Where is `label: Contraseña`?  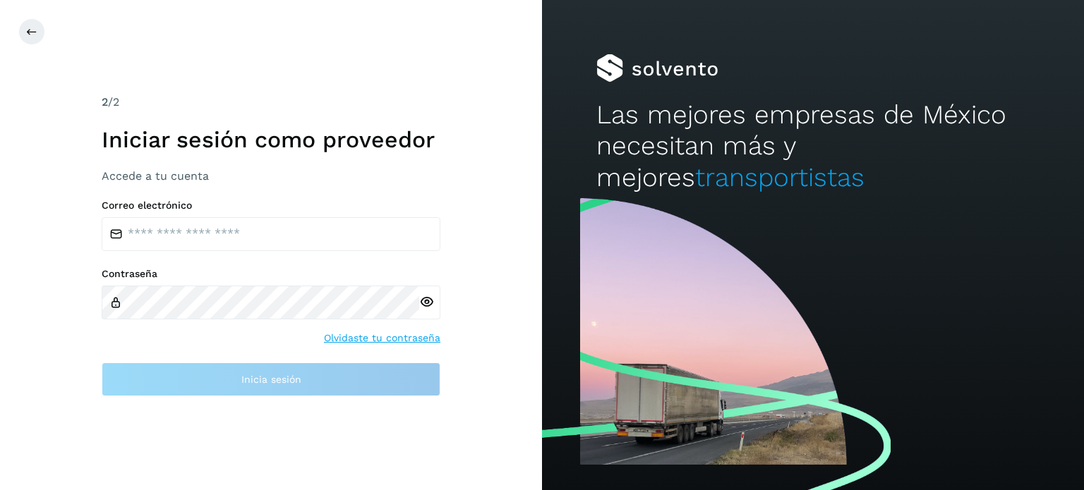
label: Contraseña is located at coordinates (271, 274).